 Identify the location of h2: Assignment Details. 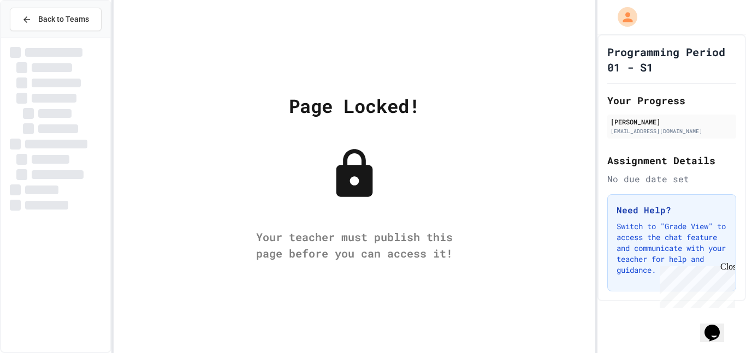
(672, 161).